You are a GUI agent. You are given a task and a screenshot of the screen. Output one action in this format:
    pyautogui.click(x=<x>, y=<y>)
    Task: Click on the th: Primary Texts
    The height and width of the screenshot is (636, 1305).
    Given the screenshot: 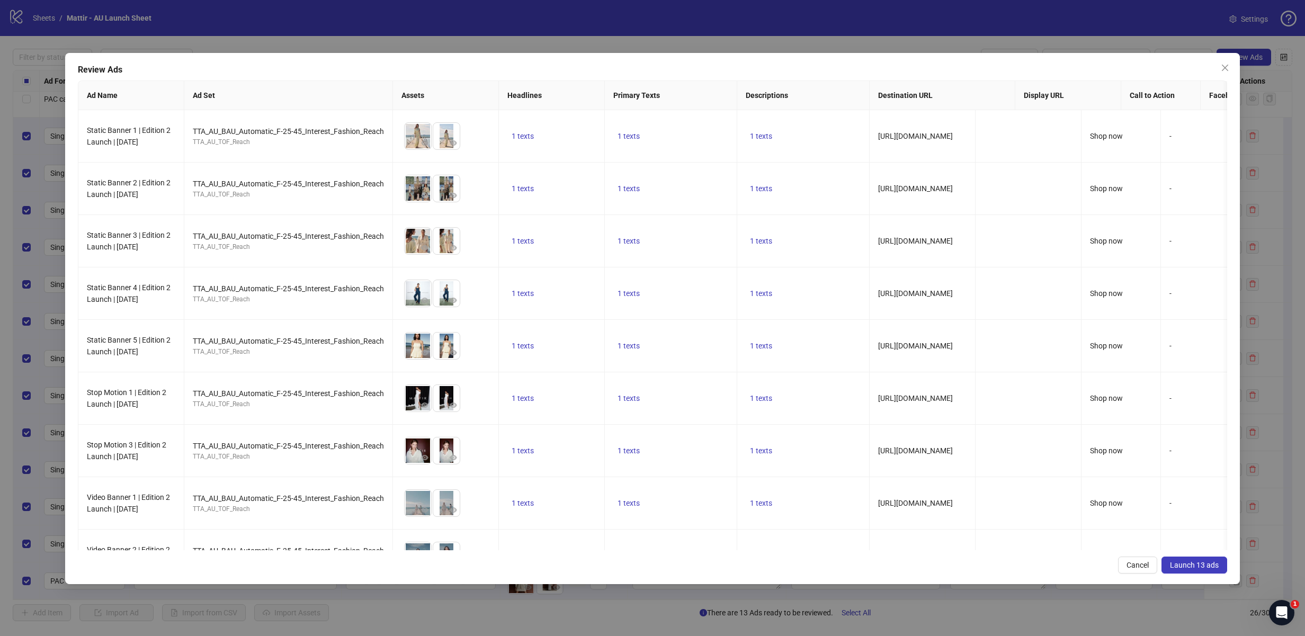 What is the action you would take?
    pyautogui.click(x=671, y=95)
    